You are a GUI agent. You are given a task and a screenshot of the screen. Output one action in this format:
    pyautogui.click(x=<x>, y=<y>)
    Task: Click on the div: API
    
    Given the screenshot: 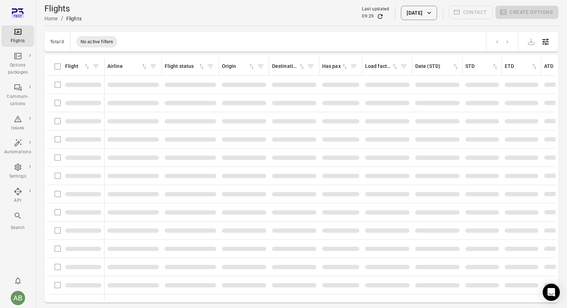 What is the action you would take?
    pyautogui.click(x=18, y=201)
    